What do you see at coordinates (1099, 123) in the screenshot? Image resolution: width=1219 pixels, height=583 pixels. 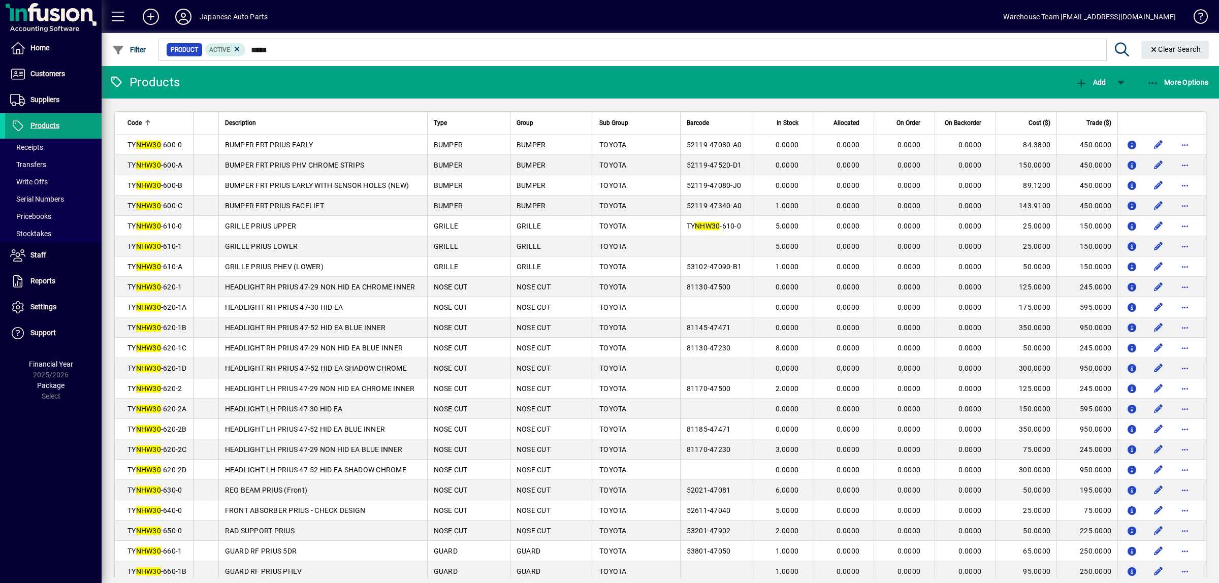 I see `span: Trade ($)` at bounding box center [1099, 123].